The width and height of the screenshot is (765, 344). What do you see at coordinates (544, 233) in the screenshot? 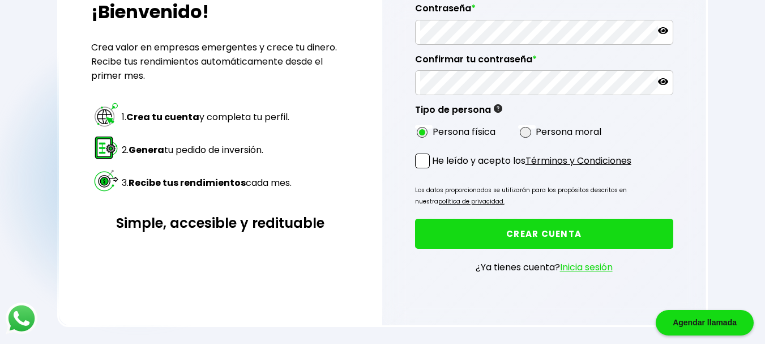
I see `button: CREAR CUENTA` at bounding box center [544, 233].